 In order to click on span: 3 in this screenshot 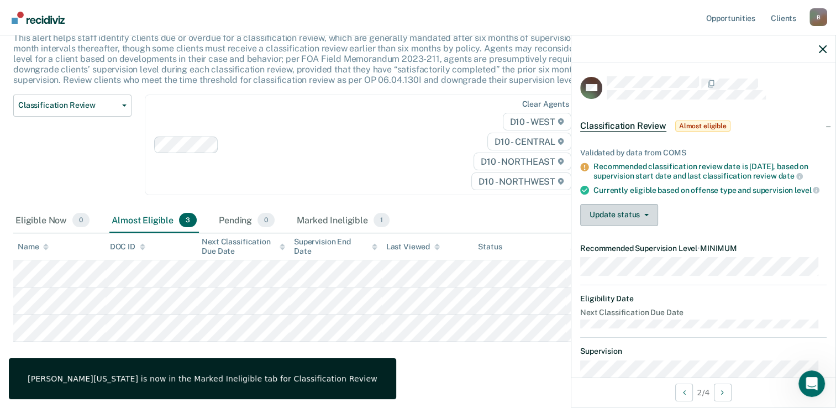, I will do `click(188, 220)`.